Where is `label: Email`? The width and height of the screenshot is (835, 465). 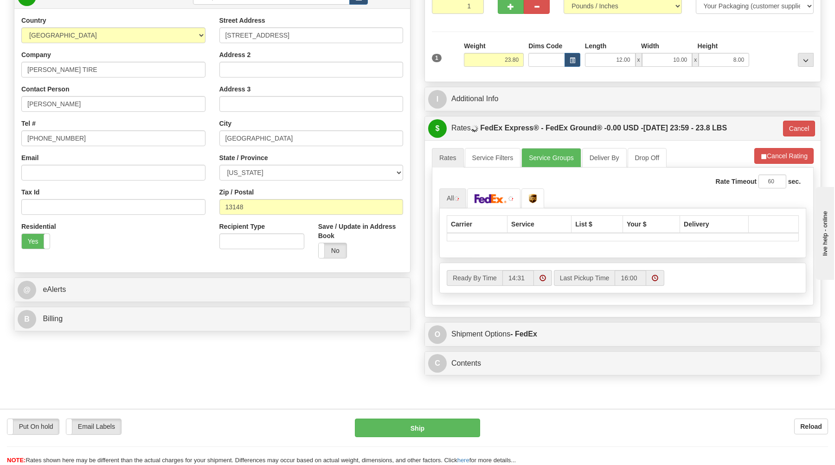
label: Email is located at coordinates (30, 158).